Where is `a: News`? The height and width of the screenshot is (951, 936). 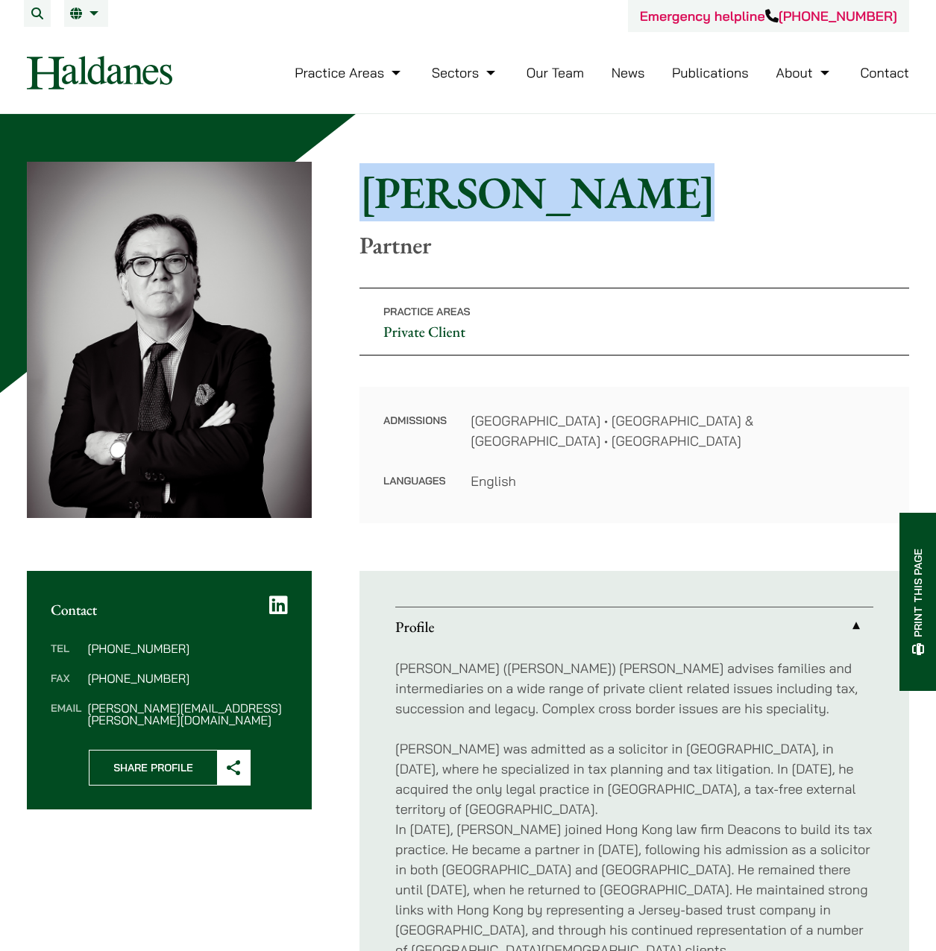 a: News is located at coordinates (628, 72).